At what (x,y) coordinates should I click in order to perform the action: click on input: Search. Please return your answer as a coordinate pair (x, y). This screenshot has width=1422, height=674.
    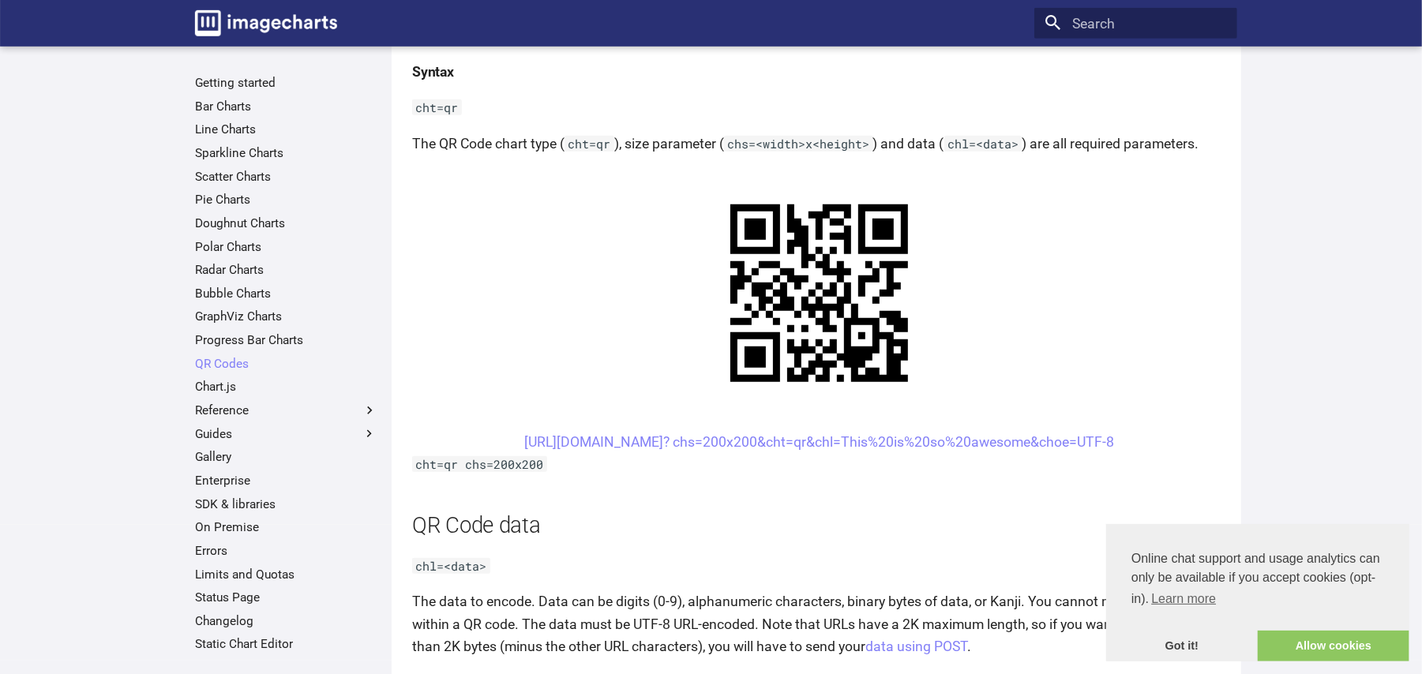
    Looking at the image, I should click on (1135, 24).